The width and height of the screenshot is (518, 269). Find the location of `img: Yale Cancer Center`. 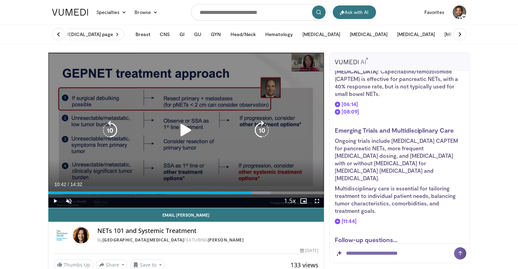

img: Yale Cancer Center is located at coordinates (62, 236).